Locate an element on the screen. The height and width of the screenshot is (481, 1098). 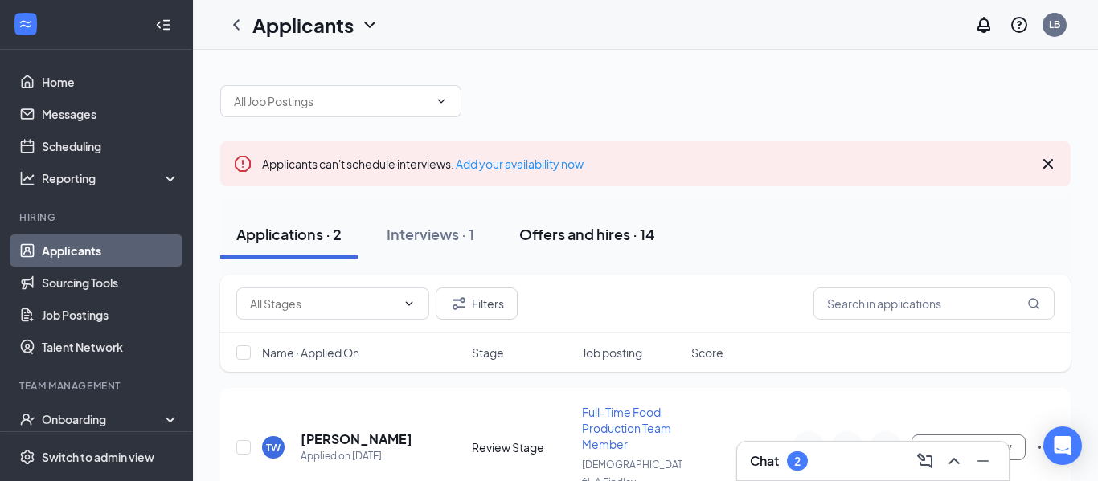
a: Applicants is located at coordinates (110, 251).